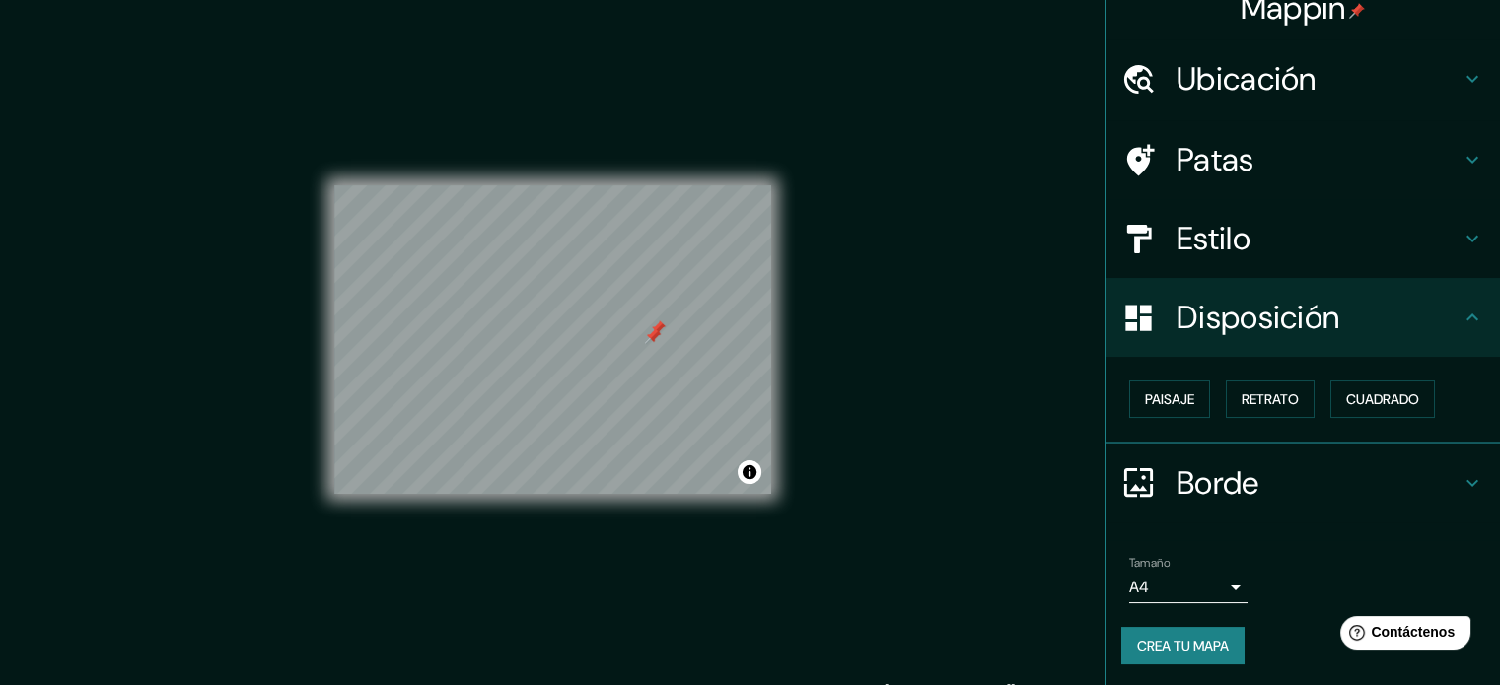 The width and height of the screenshot is (1500, 685). Describe the element at coordinates (1302, 160) in the screenshot. I see `div: Patas` at that location.